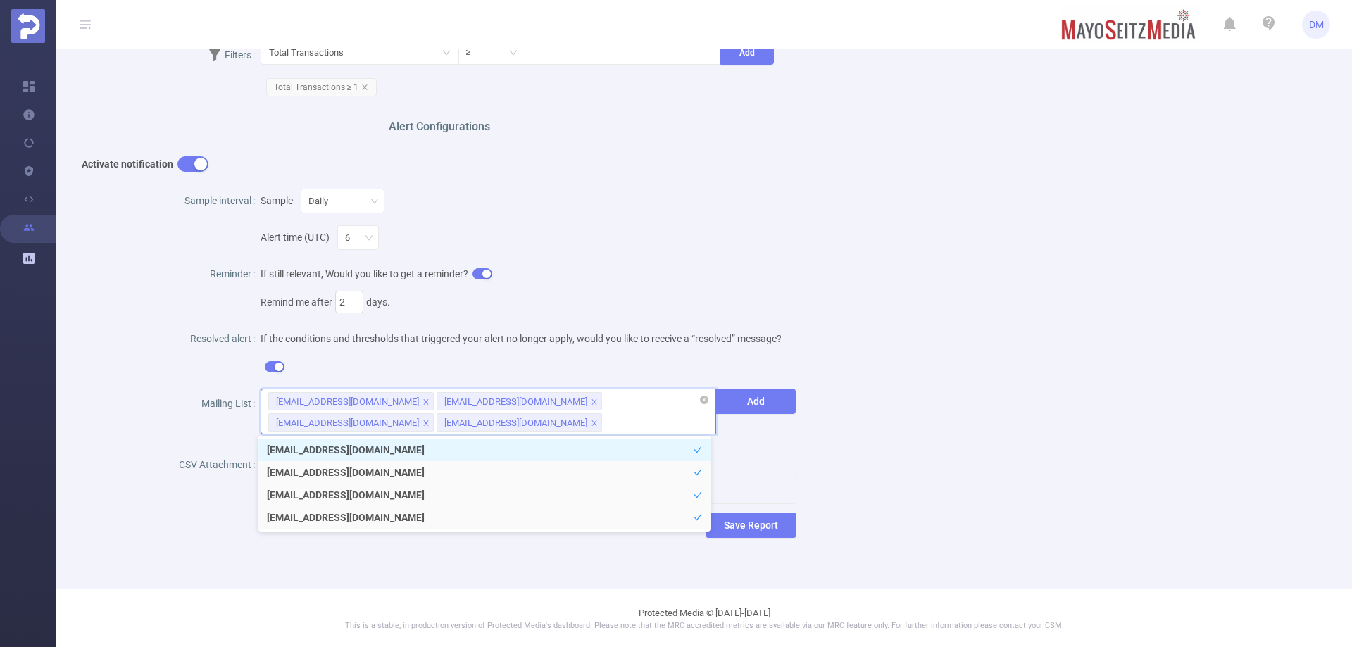 The image size is (1352, 647). I want to click on i: icon: close-circle, so click(704, 400).